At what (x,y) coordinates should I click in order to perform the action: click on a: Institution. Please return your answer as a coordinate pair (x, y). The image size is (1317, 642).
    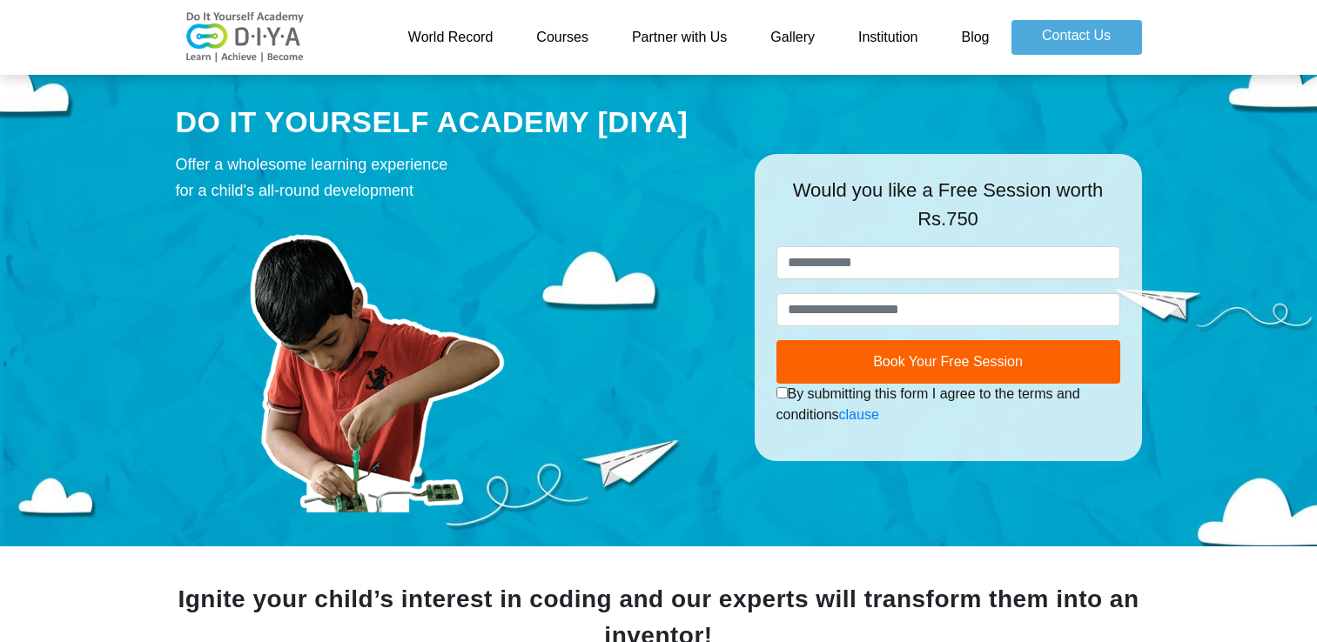
    Looking at the image, I should click on (888, 37).